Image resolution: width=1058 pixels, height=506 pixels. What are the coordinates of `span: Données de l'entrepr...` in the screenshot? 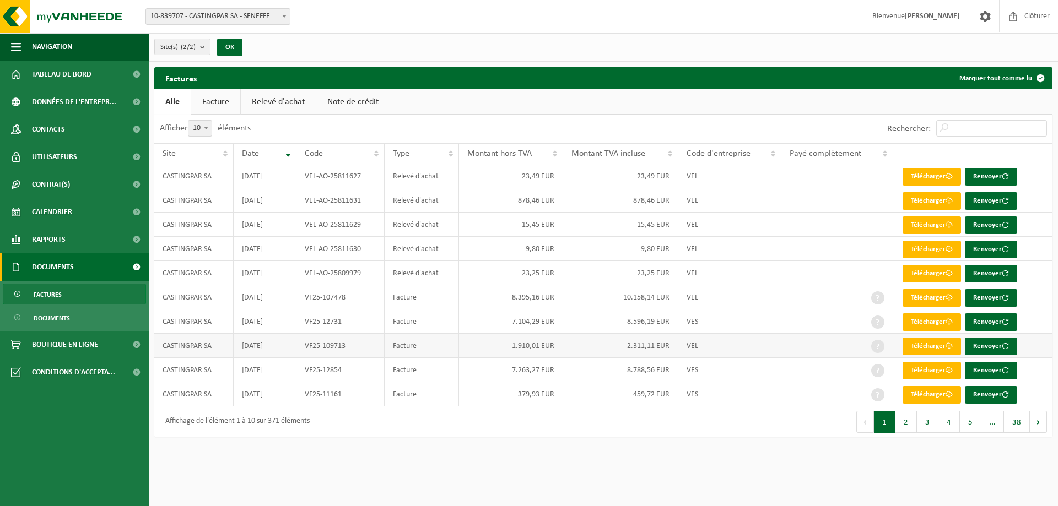 It's located at (74, 102).